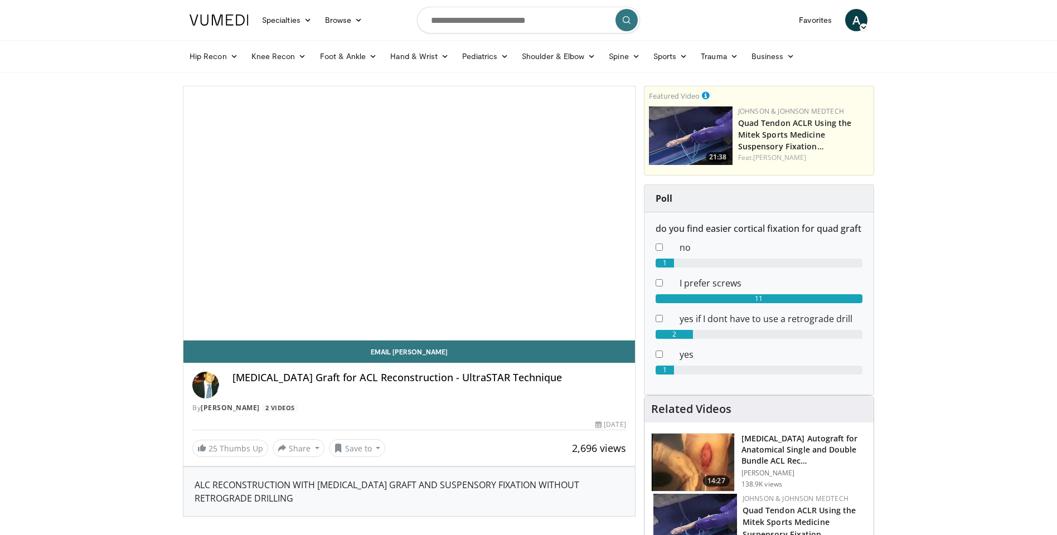 The image size is (1057, 535). I want to click on span: 25, so click(213, 448).